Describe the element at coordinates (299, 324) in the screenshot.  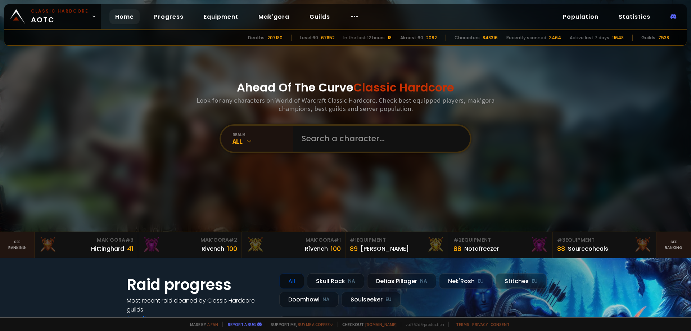
I see `span: Support me,` at that location.